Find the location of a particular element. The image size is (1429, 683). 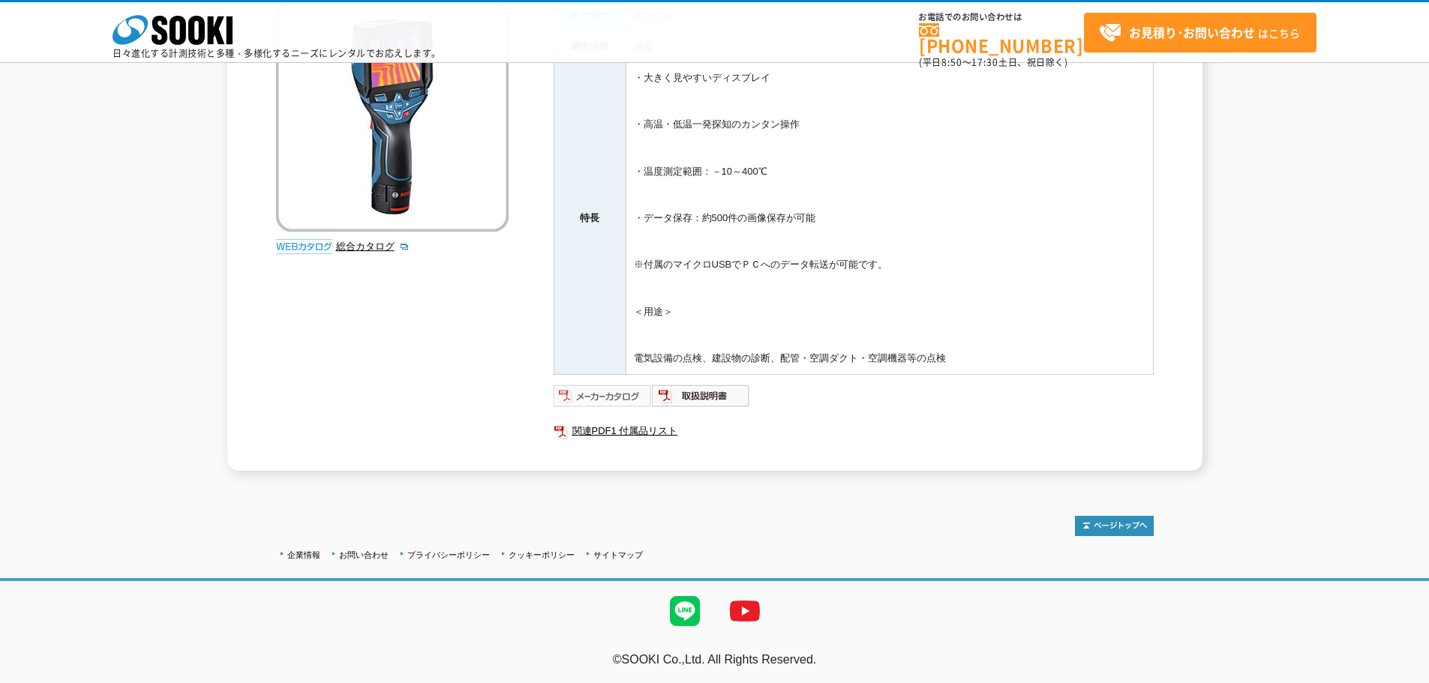

a: 企業情報 is located at coordinates (304, 555).